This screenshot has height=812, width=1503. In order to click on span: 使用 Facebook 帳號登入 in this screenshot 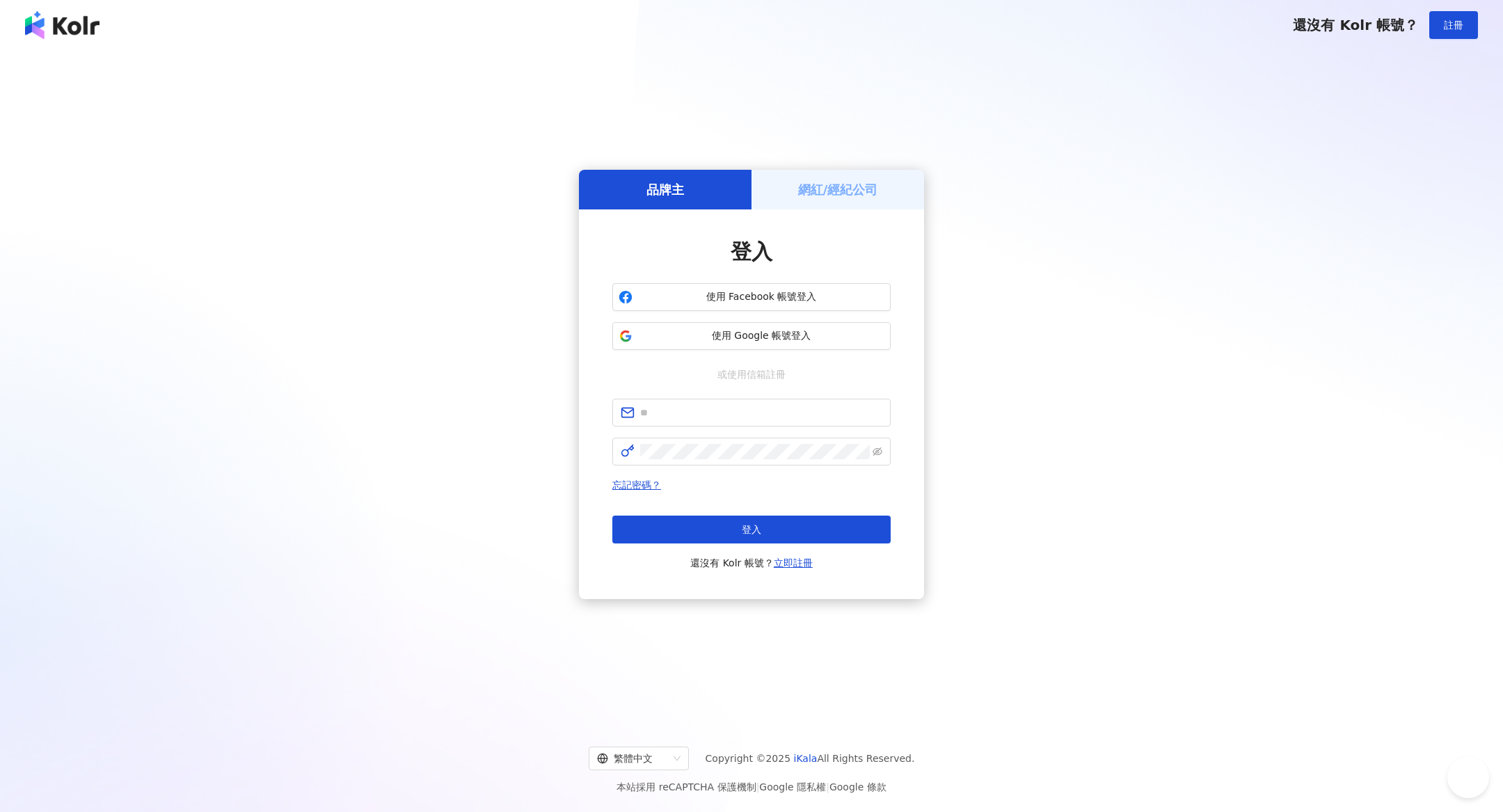, I will do `click(761, 297)`.